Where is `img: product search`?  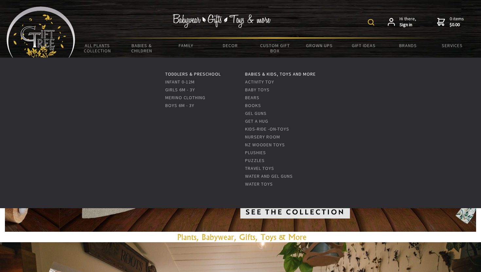 img: product search is located at coordinates (371, 22).